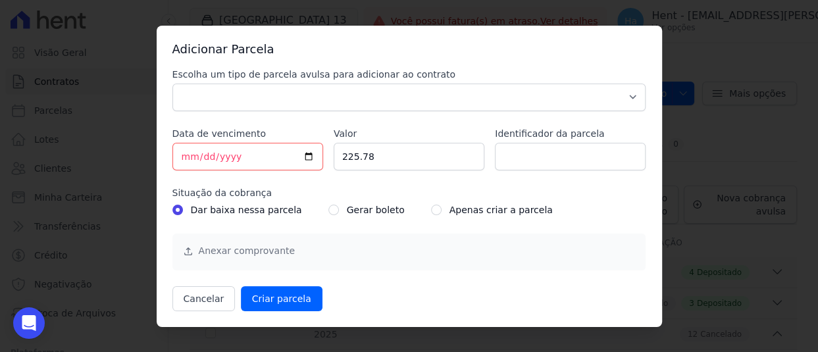  What do you see at coordinates (282, 299) in the screenshot?
I see `input: Criar parcela` at bounding box center [282, 299].